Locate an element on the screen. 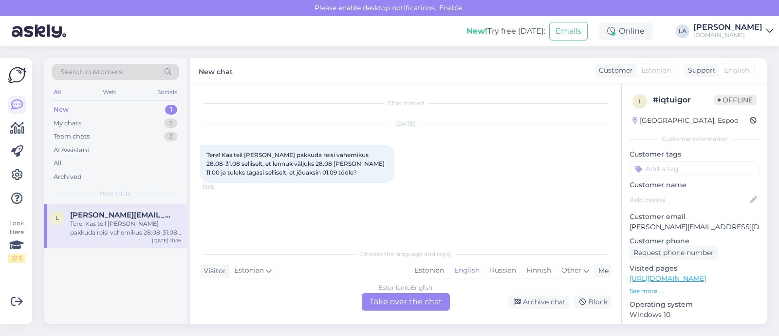 This screenshot has height=336, width=779. div: New is located at coordinates (61, 110).